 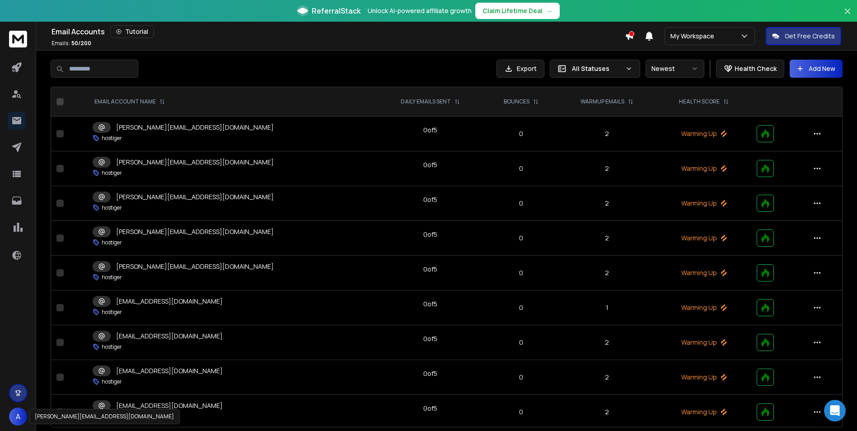 What do you see at coordinates (516, 102) in the screenshot?
I see `p: BOUNCES` at bounding box center [516, 102].